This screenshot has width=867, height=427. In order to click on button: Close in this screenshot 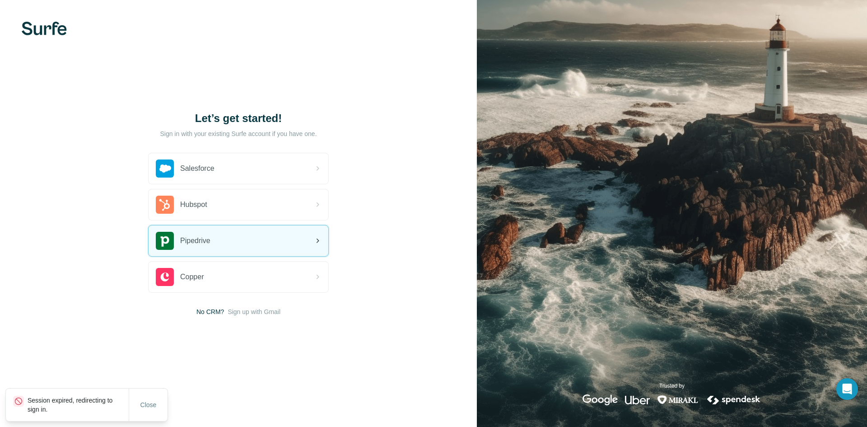, I will do `click(148, 404)`.